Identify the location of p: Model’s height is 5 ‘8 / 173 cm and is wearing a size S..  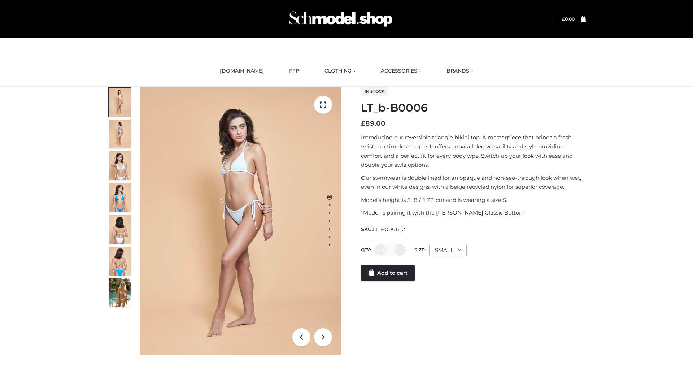
(473, 200).